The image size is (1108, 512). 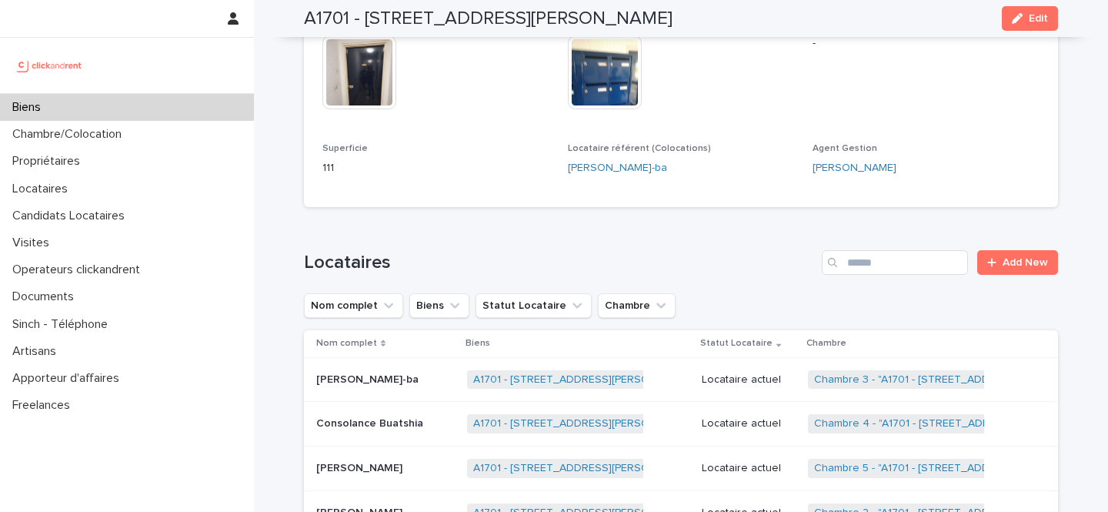 What do you see at coordinates (43, 188) in the screenshot?
I see `p: Locataires` at bounding box center [43, 188].